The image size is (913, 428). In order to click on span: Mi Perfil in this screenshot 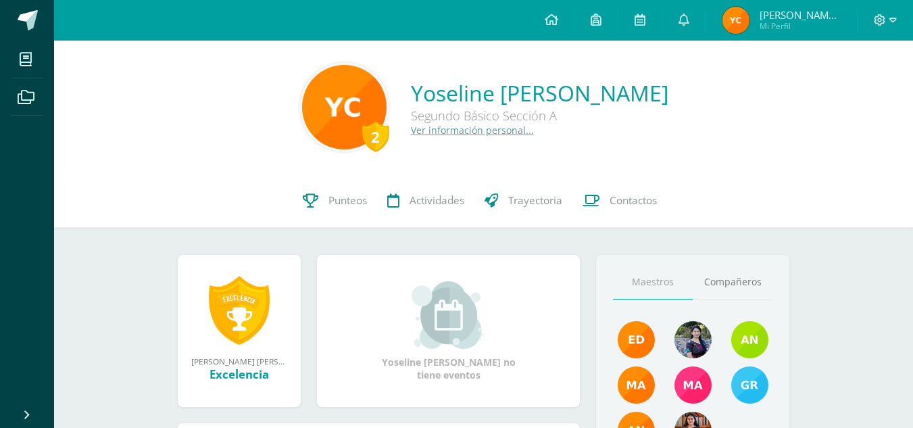, I will do `click(800, 26)`.